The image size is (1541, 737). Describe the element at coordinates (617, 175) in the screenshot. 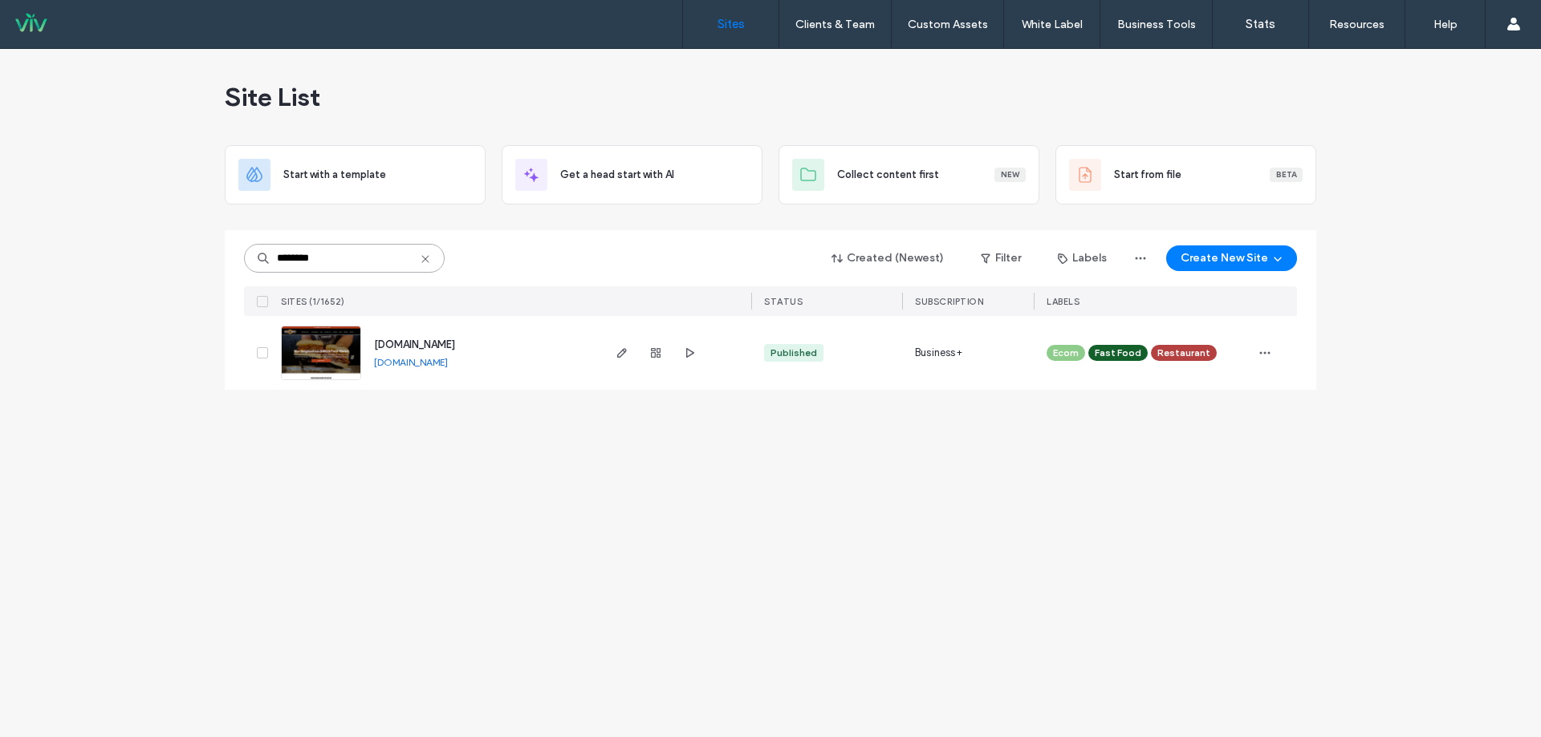

I see `span: Get a head start with AI` at that location.